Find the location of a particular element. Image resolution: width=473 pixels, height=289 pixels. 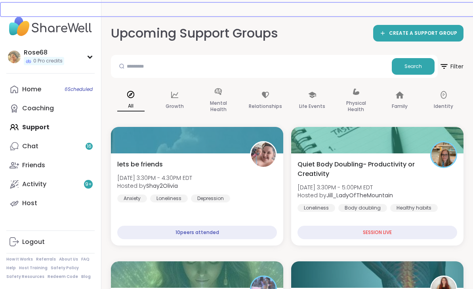

p: Relationships is located at coordinates (265, 106).